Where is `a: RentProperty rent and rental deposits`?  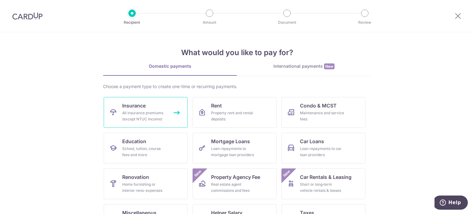
a: RentProperty rent and rental deposits is located at coordinates (234, 113).